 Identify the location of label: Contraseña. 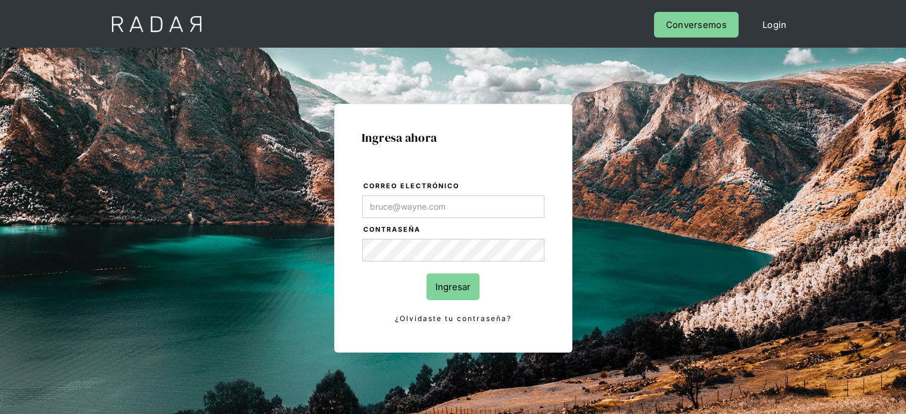
(454, 230).